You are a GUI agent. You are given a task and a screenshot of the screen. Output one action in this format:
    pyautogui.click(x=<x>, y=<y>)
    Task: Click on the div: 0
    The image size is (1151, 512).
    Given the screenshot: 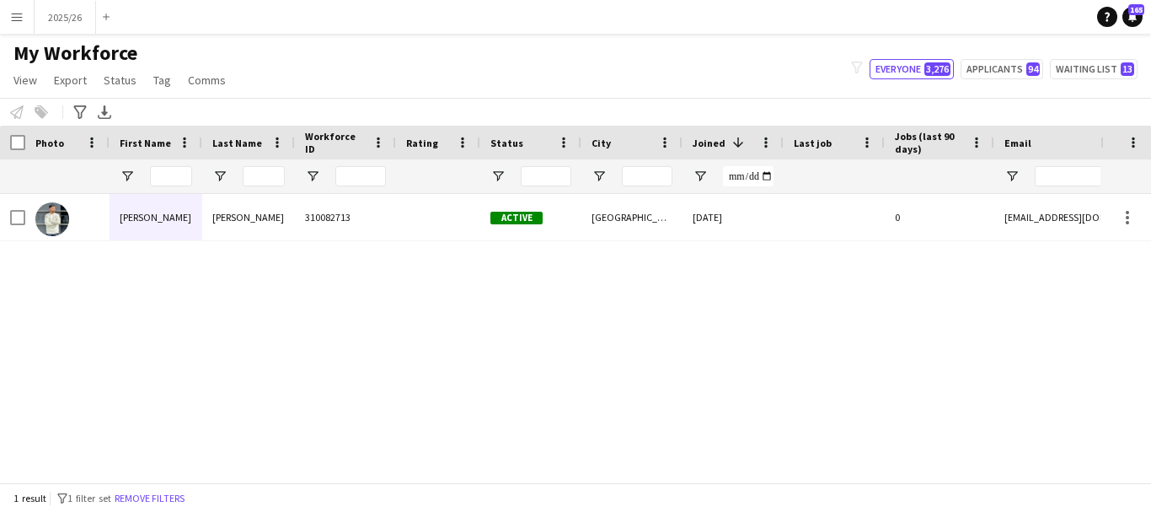 What is the action you would take?
    pyautogui.click(x=940, y=217)
    